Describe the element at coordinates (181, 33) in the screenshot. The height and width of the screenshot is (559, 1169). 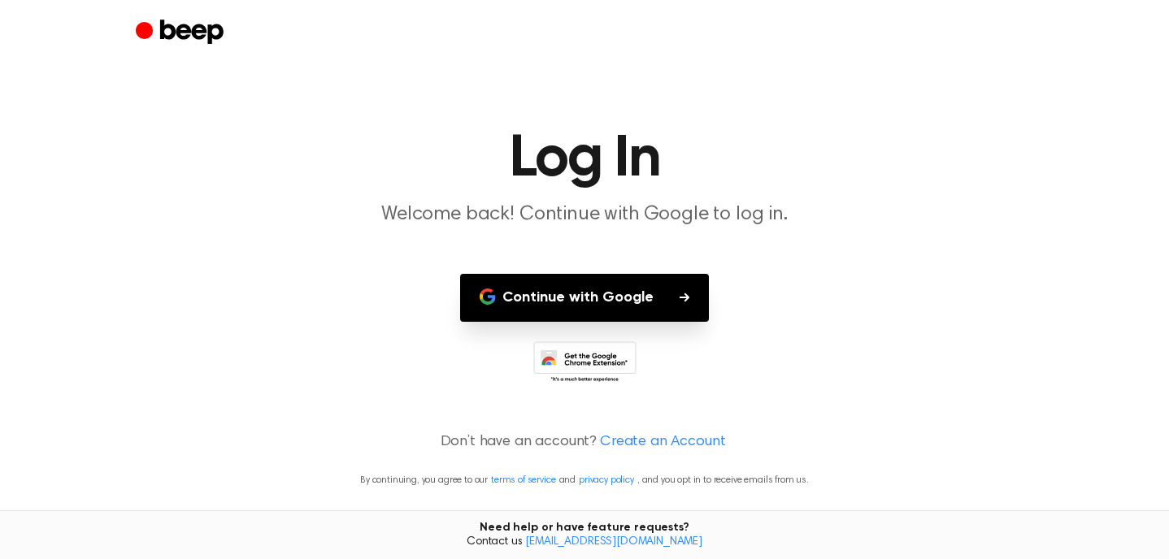
I see `a: Beep` at that location.